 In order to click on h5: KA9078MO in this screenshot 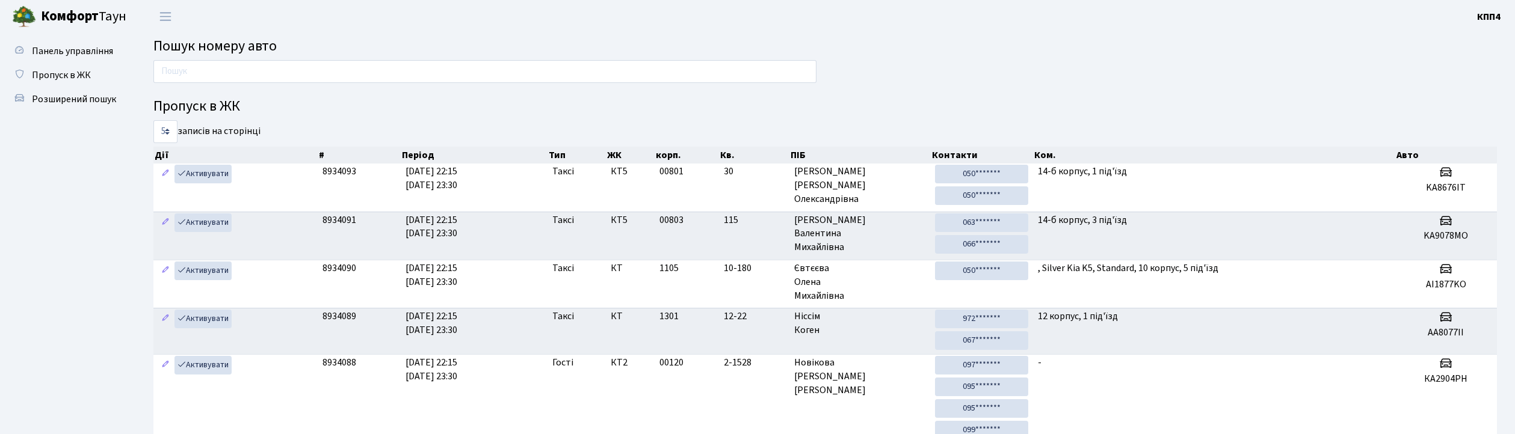, I will do `click(1446, 236)`.